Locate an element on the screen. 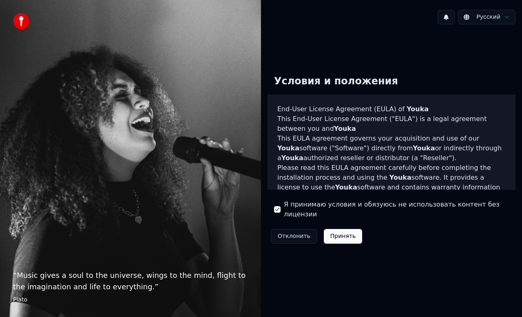  p: This EULA agreement governs your acquisition and use of our software ("Software") directly from o... is located at coordinates (392, 148).